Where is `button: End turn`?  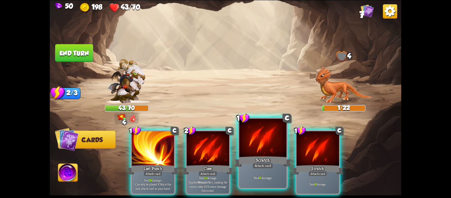
button: End turn is located at coordinates (74, 53).